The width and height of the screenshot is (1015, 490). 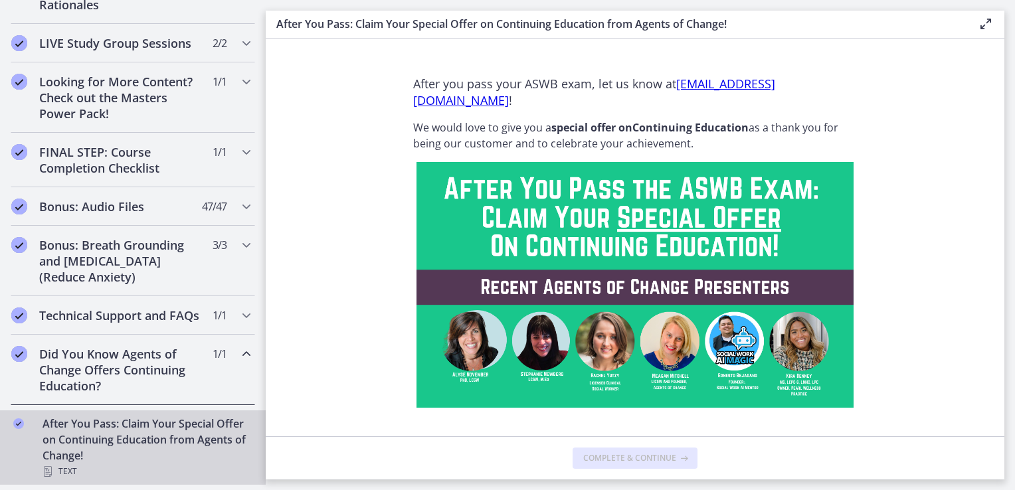 I want to click on h3: After You Pass: Claim Your Special Offer on Continuing Education from Agents of Change!, so click(x=617, y=24).